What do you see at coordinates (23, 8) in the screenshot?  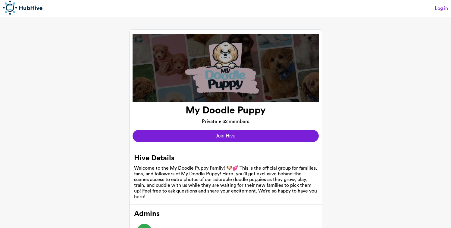 I see `img: hub hive connect logo` at bounding box center [23, 8].